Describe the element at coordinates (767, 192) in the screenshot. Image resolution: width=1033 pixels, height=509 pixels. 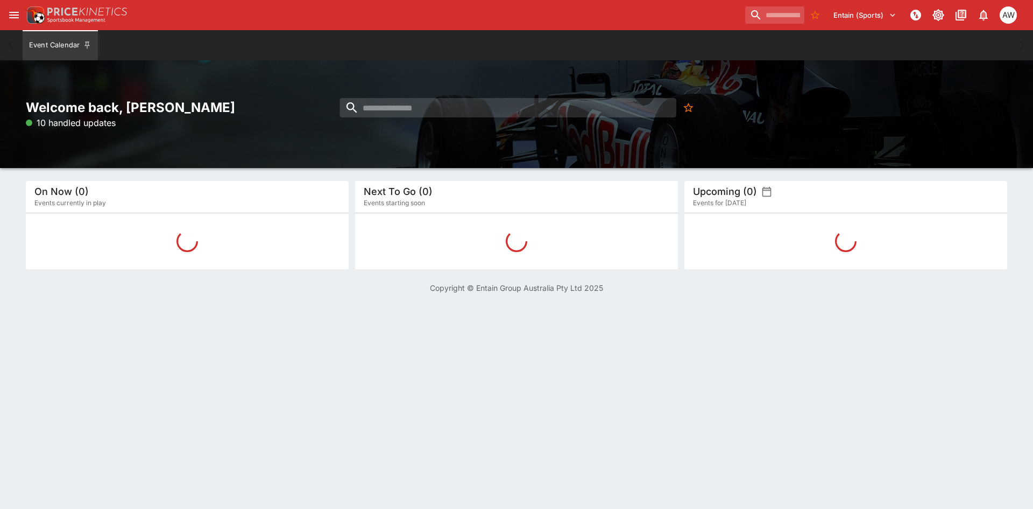
I see `button: settings` at that location.